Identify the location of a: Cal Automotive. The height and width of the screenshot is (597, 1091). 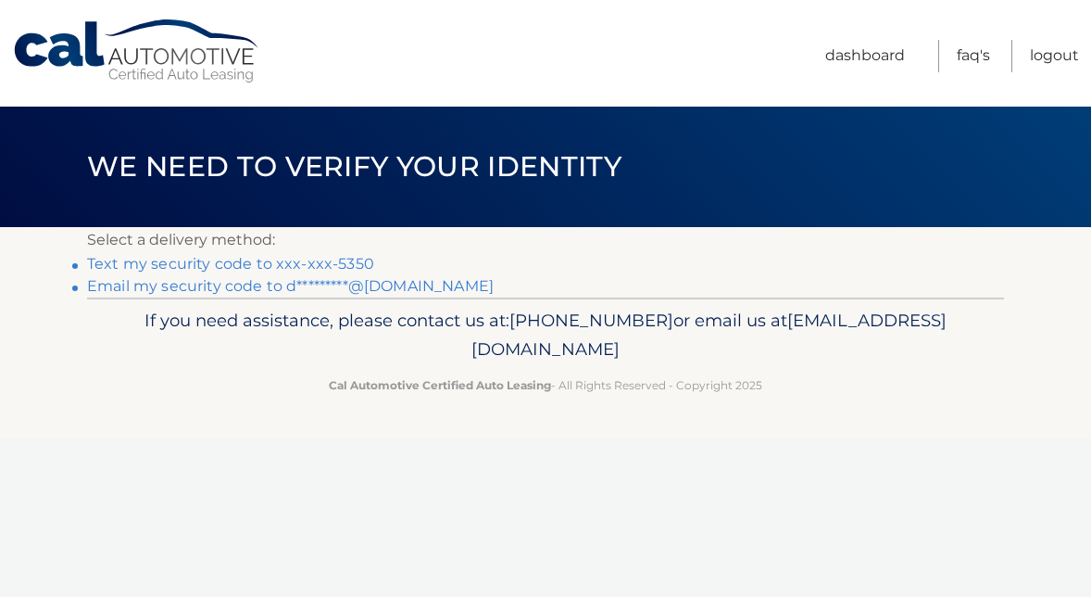
(137, 51).